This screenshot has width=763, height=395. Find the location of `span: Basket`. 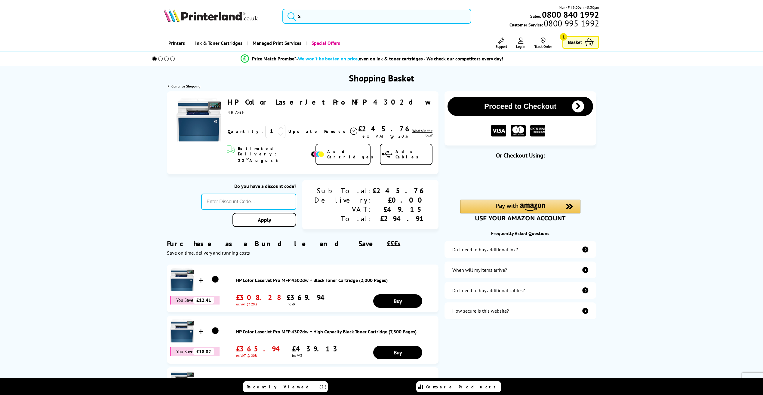

span: Basket is located at coordinates (575, 42).